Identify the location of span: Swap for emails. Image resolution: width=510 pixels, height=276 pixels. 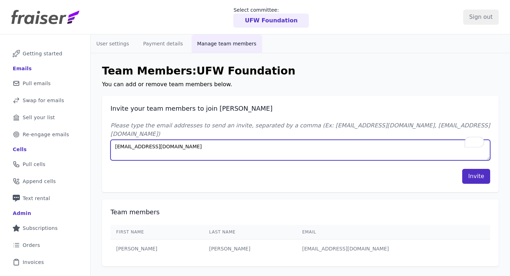
(43, 100).